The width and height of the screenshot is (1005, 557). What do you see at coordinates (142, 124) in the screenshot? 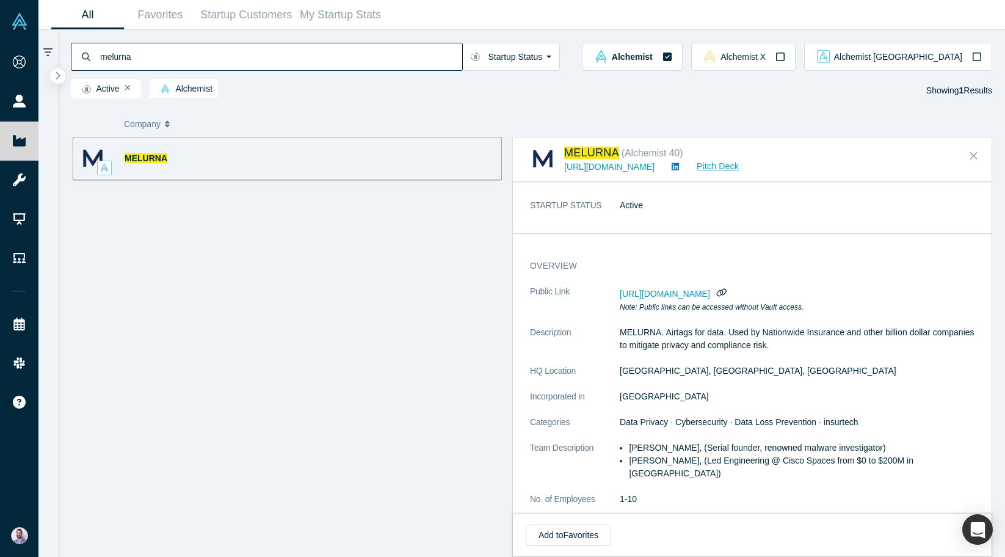
I see `span: Company` at bounding box center [142, 124].